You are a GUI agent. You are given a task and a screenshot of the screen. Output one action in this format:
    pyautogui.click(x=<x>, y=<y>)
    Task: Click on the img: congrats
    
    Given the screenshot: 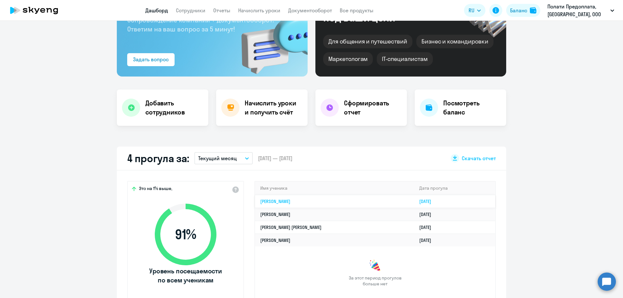 What is the action you would take?
    pyautogui.click(x=375, y=266)
    